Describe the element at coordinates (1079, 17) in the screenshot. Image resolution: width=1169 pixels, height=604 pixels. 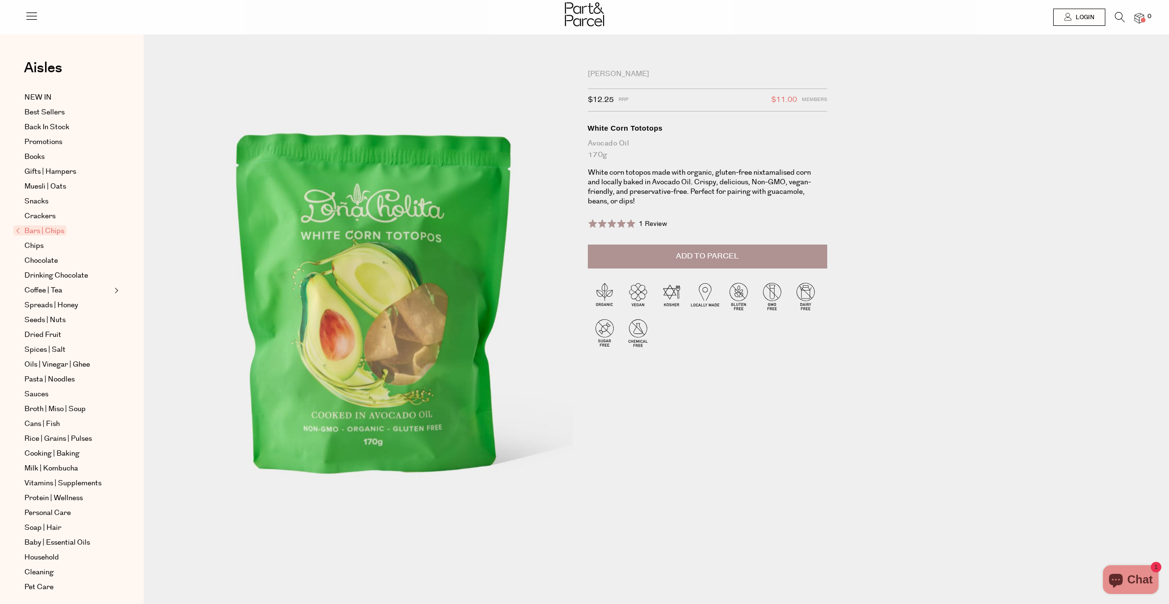
I see `a: Login` at that location.